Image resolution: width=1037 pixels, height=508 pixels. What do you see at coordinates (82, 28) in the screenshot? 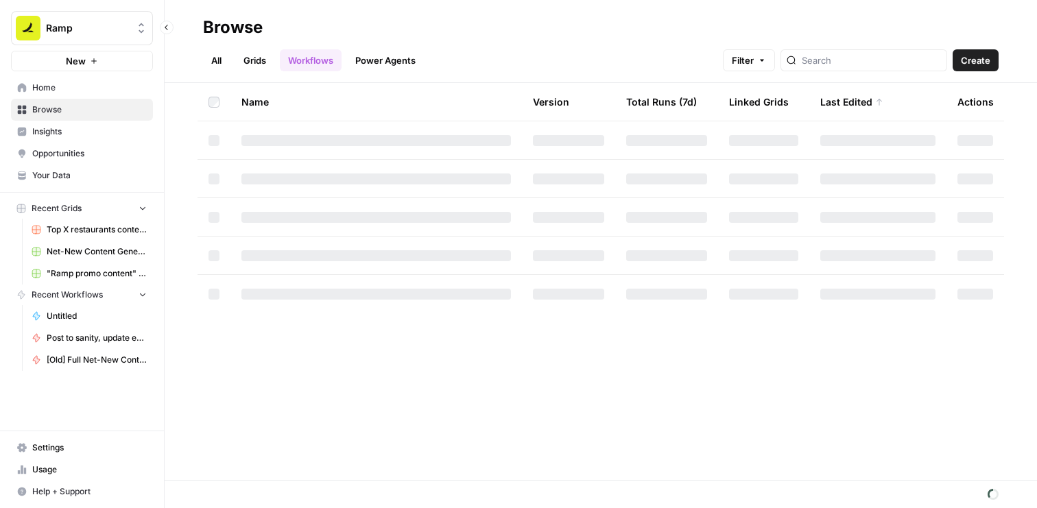
I see `button: Workspace: Ramp` at bounding box center [82, 28].